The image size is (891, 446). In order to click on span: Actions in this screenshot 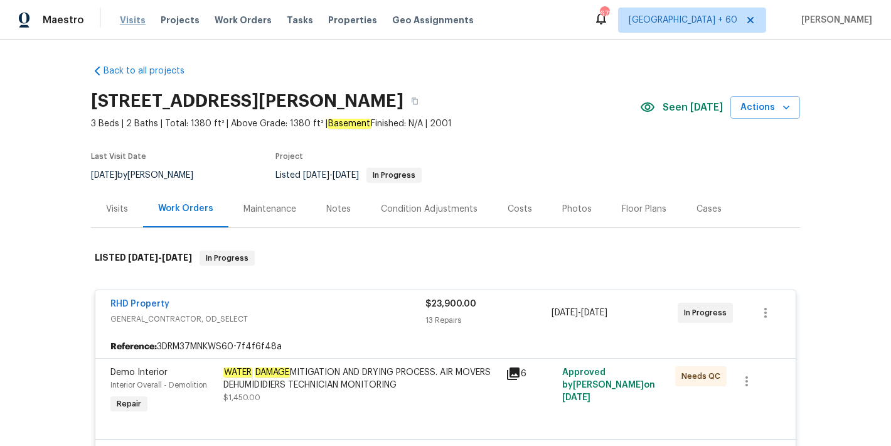, I will do `click(765, 107)`.